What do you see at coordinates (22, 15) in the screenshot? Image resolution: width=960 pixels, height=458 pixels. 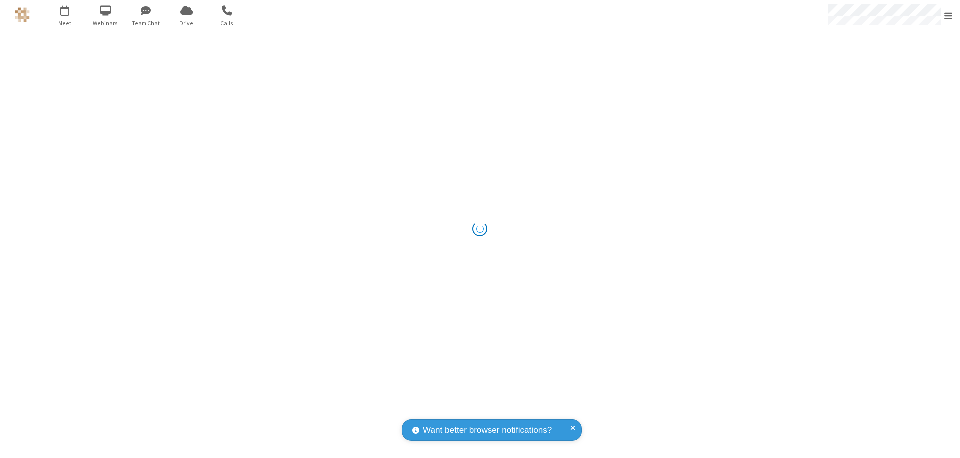 I see `img: QA Selenium DO NOT DELETE OR CHANGE` at bounding box center [22, 15].